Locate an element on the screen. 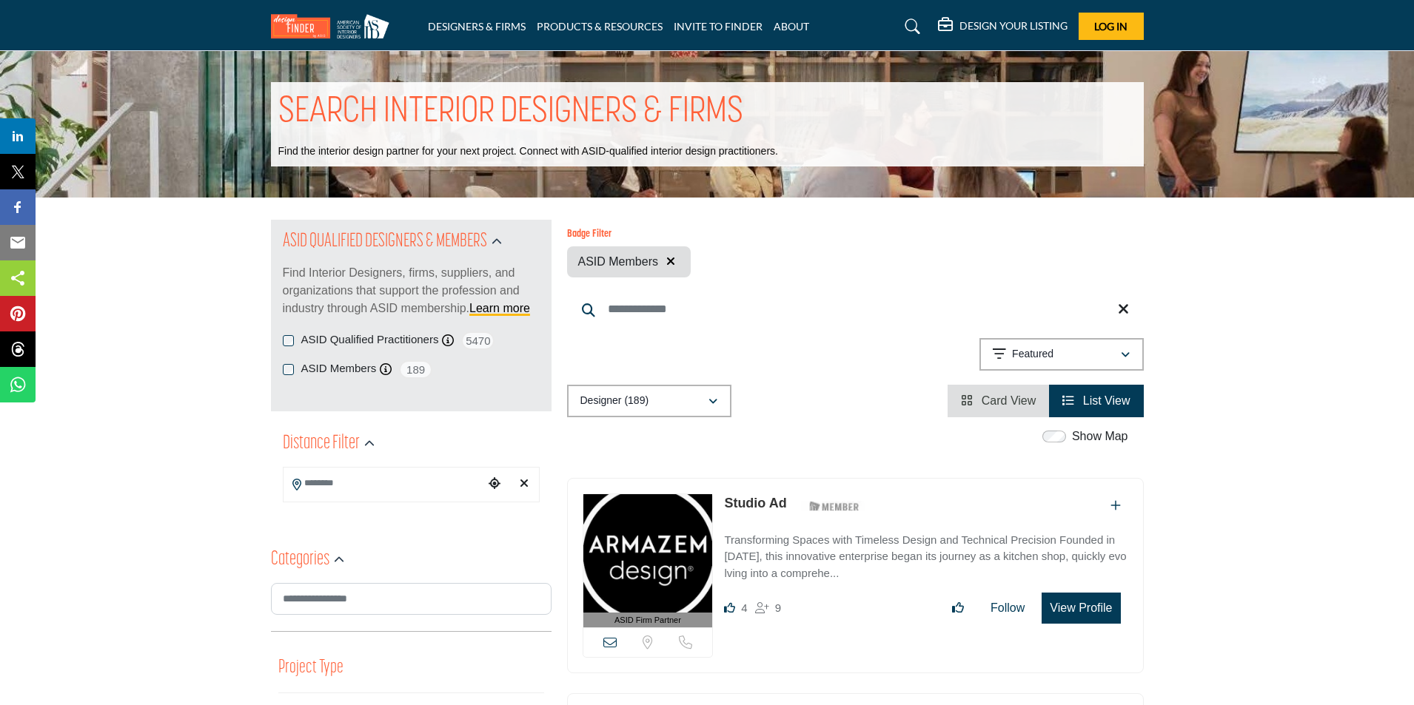  a: Learn more is located at coordinates (500, 308).